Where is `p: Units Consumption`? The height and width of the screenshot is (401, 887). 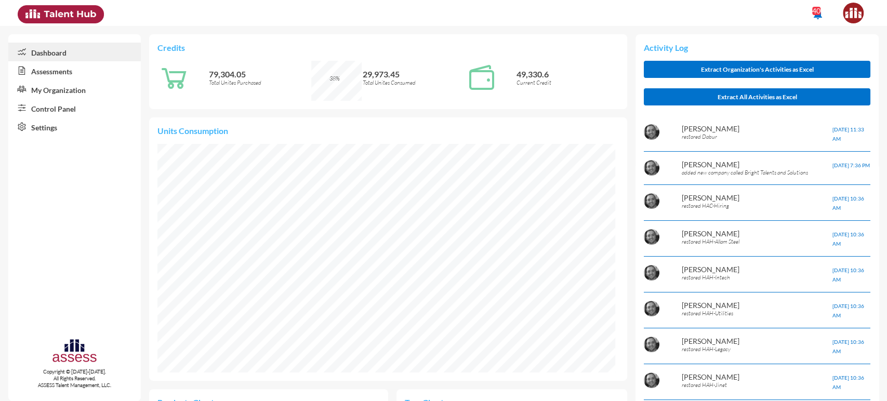 p: Units Consumption is located at coordinates (388, 130).